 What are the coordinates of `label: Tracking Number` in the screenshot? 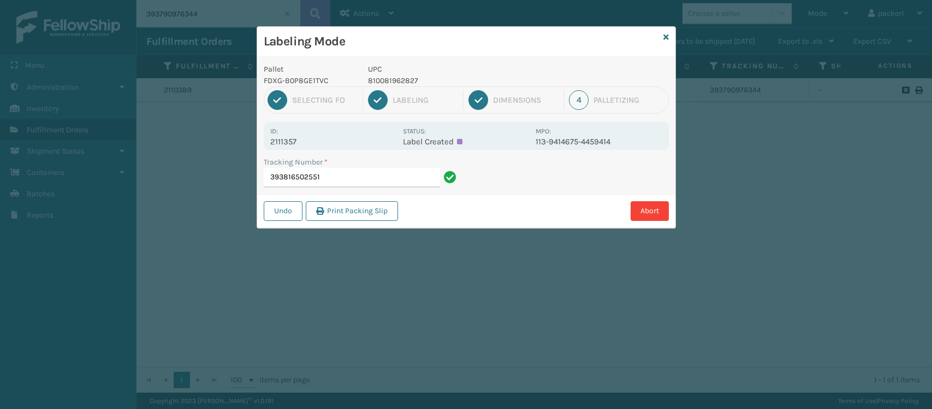 It's located at (295, 162).